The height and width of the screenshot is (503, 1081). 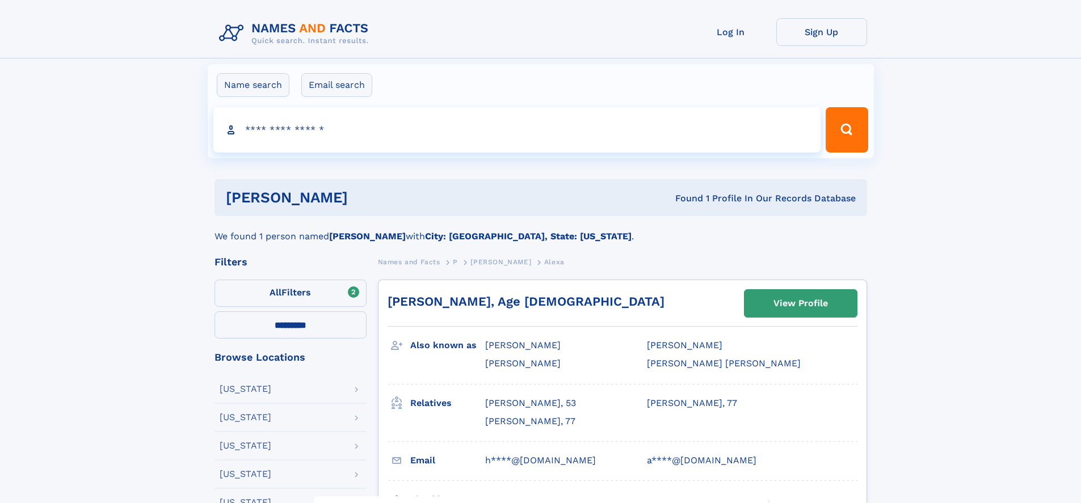 I want to click on div: We found 1 person named with ., so click(x=541, y=230).